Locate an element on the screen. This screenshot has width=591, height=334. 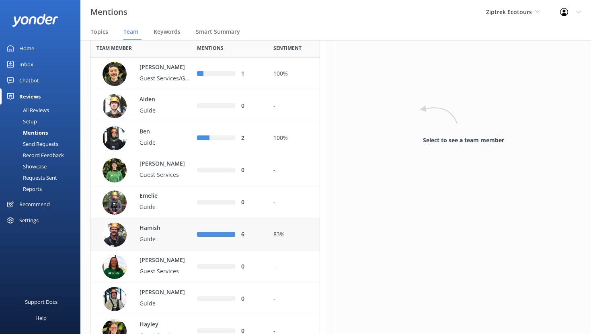
div: 83% is located at coordinates (293, 235).